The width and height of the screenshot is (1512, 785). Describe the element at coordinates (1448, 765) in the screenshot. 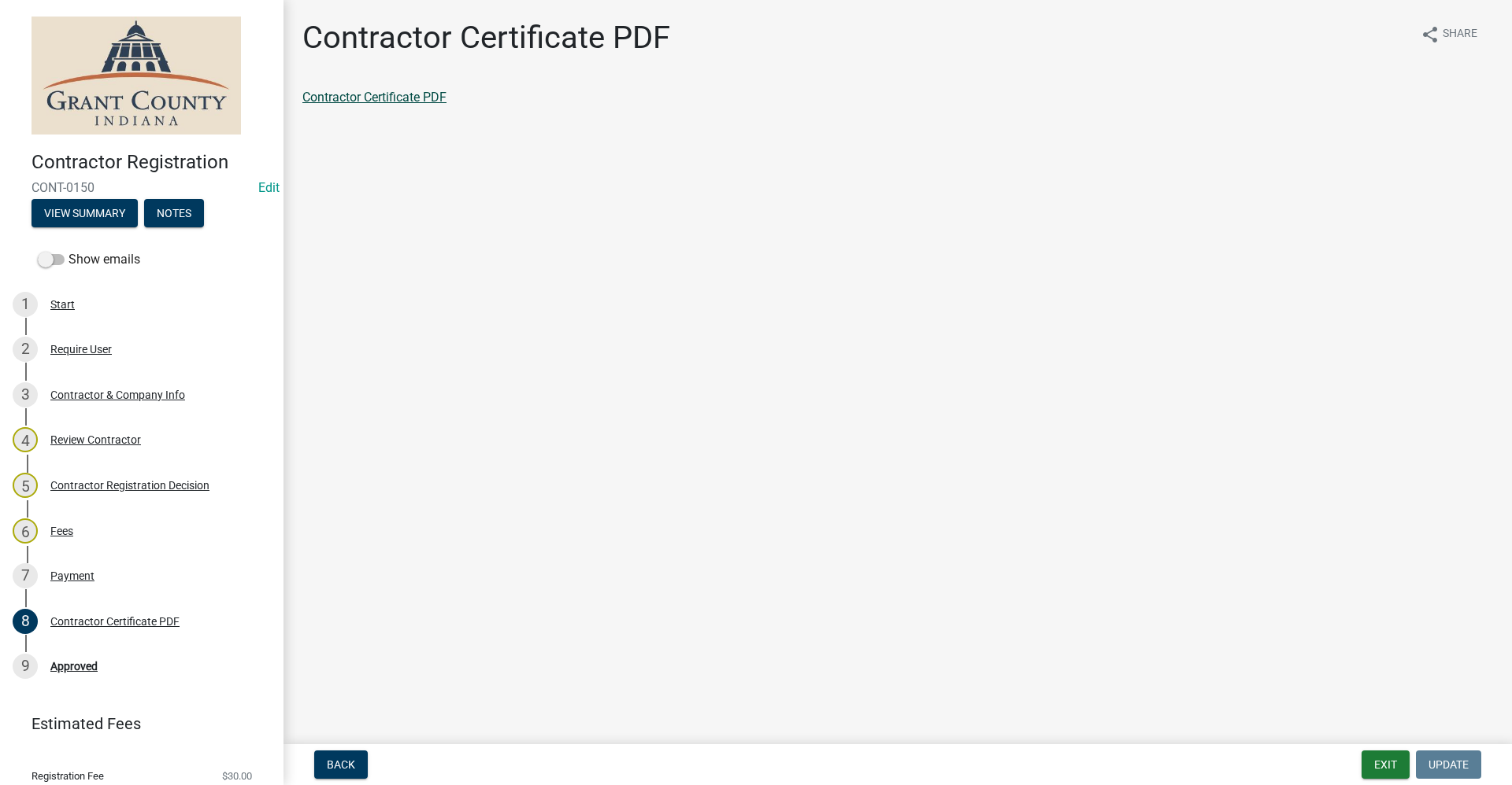

I see `button: Update` at that location.